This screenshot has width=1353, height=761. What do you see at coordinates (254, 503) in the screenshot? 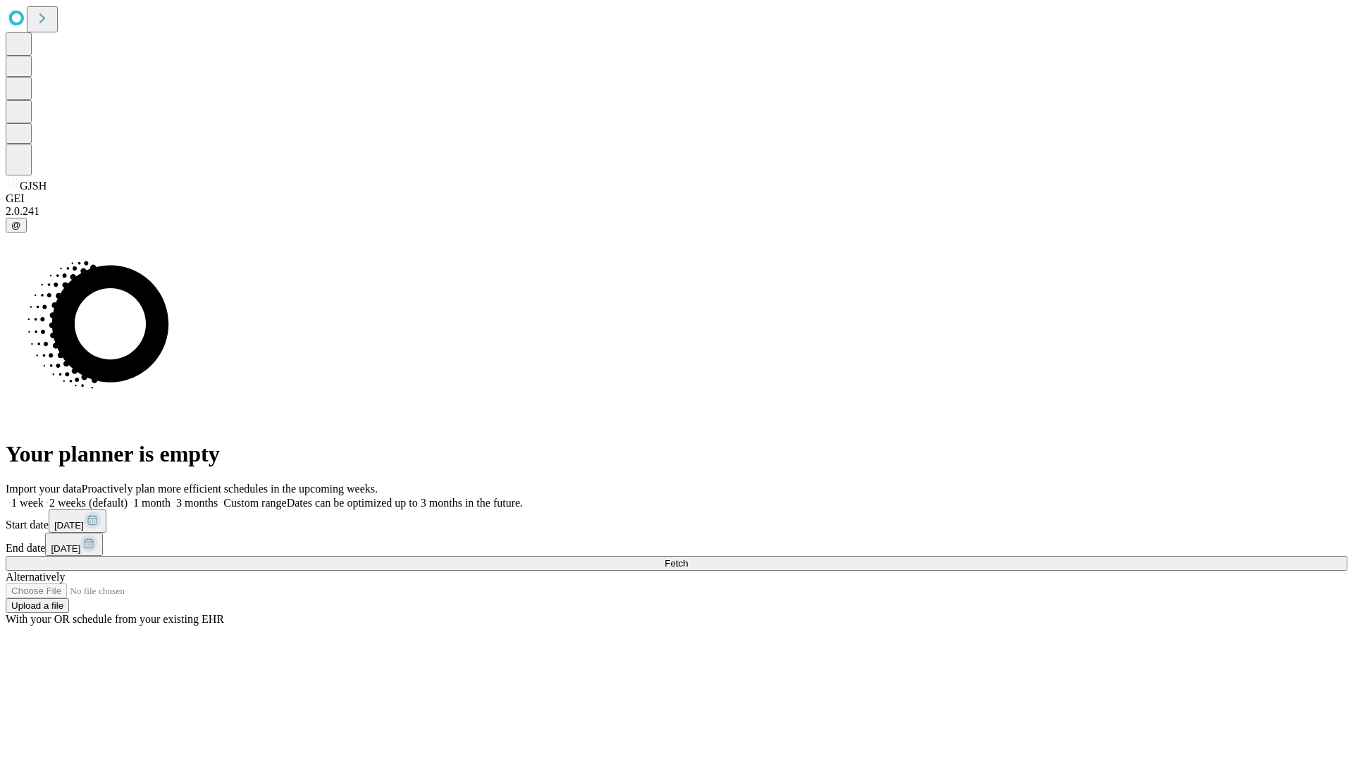
I see `span: Custom range` at bounding box center [254, 503].